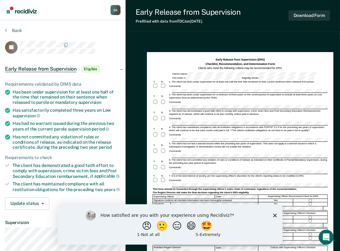 This screenshot has width=340, height=251. I want to click on button: 5, so click(149, 22).